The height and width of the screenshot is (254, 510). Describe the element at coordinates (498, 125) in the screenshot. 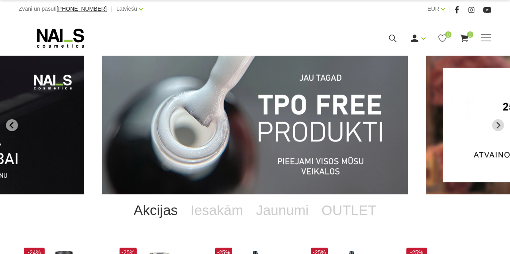

I see `button: Next slide` at that location.